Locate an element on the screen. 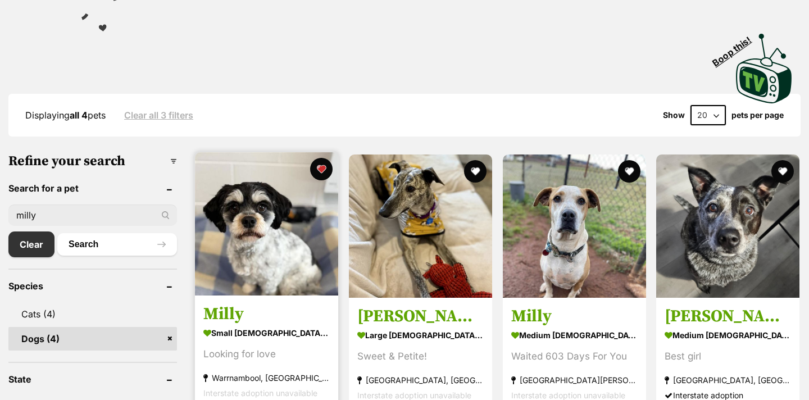  button: Search is located at coordinates (117, 244).